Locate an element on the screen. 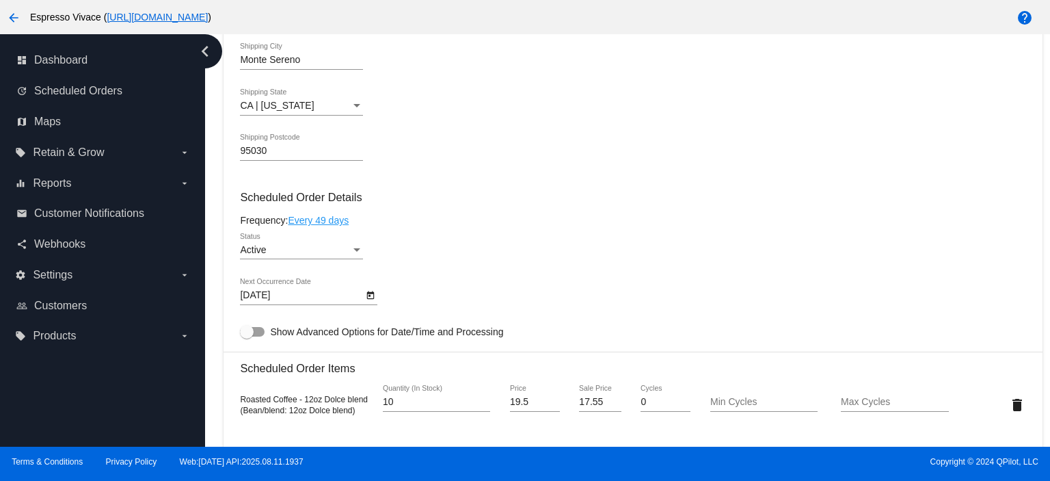 The height and width of the screenshot is (481, 1050). span: Scheduled Orders is located at coordinates (78, 91).